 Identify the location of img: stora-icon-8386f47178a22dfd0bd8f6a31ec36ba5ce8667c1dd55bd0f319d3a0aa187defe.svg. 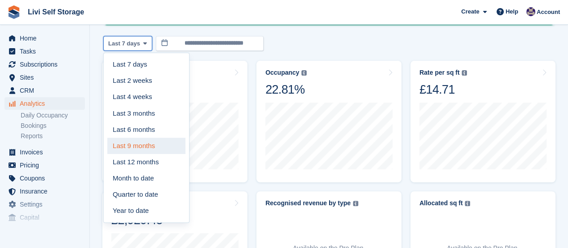
(14, 12).